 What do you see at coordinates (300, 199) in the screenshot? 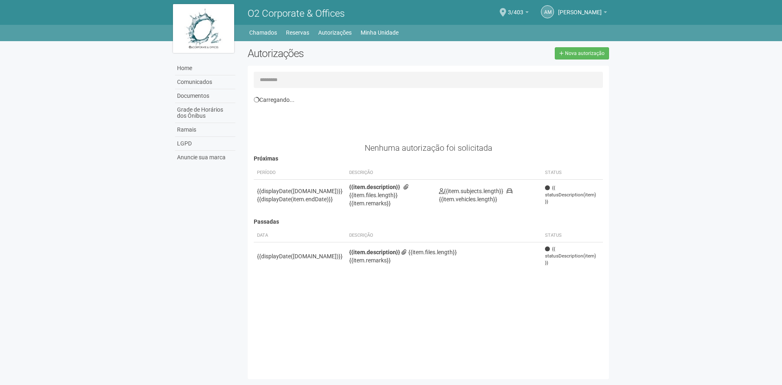
I see `div: {{displayDate(item.endDate)}}` at bounding box center [300, 199].